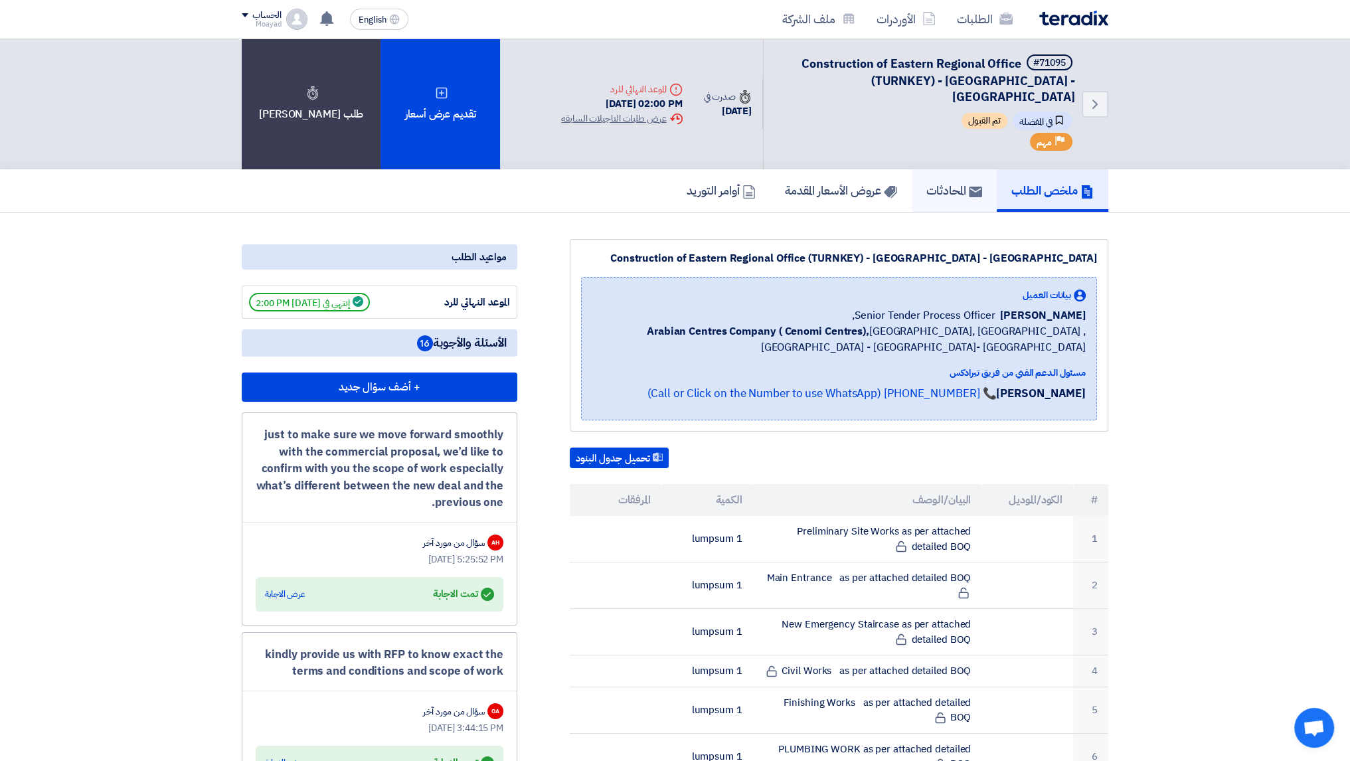  What do you see at coordinates (984, 121) in the screenshot?
I see `span: تم القبول` at bounding box center [984, 121].